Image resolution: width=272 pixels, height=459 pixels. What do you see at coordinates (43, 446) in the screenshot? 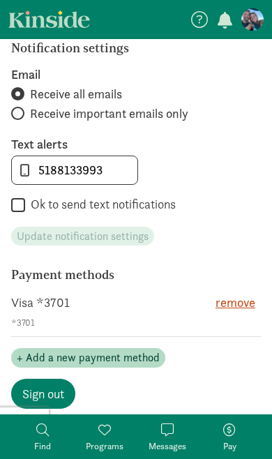
I see `span: Find` at bounding box center [43, 446].